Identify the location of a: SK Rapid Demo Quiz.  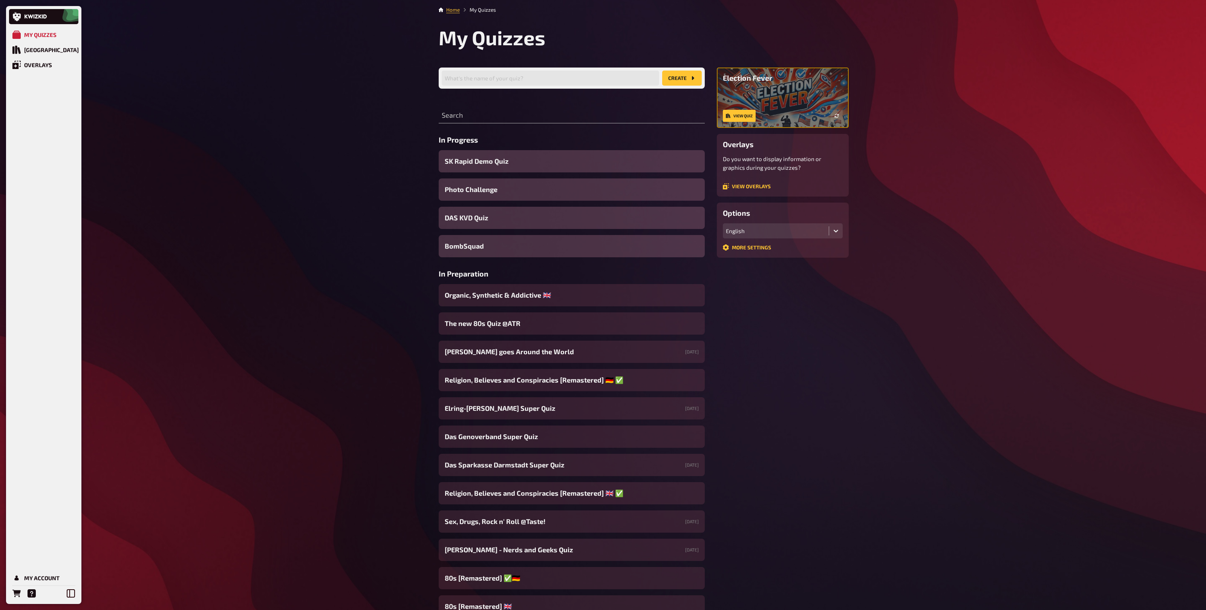
(572, 161).